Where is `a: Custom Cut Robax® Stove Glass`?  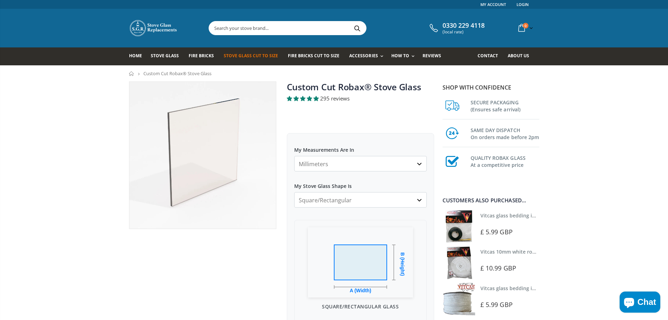 a: Custom Cut Robax® Stove Glass is located at coordinates (354, 87).